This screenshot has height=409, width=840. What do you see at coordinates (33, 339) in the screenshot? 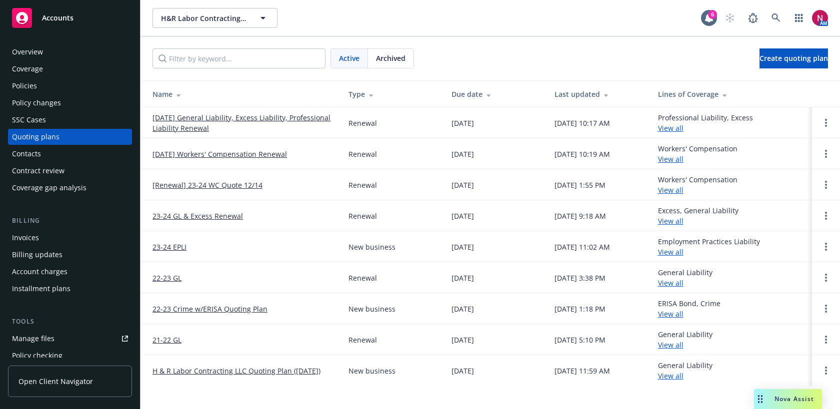
I see `div: Manage files` at bounding box center [33, 339].